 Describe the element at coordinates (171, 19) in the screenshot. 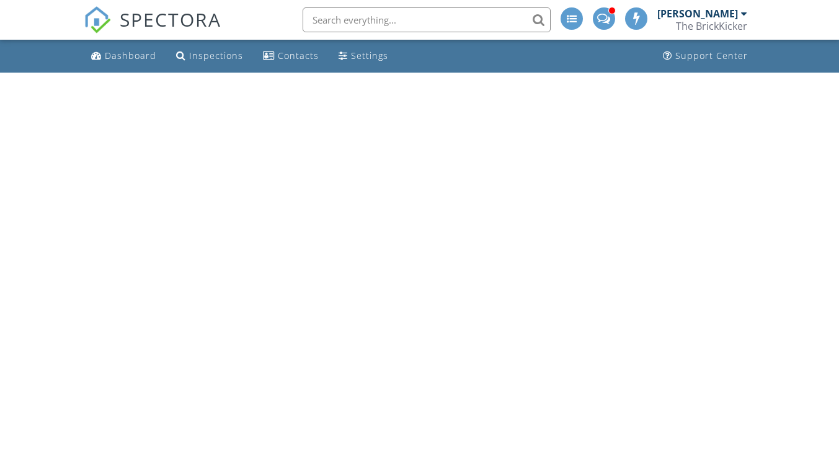

I see `span: SPECTORA` at that location.